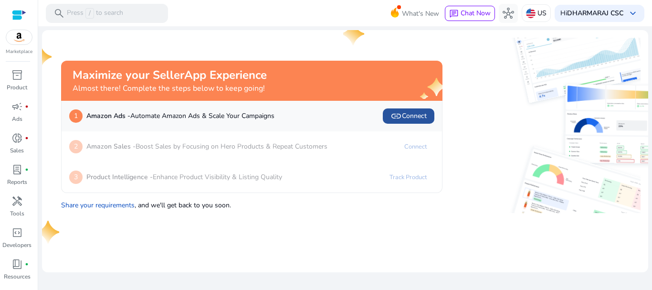  Describe the element at coordinates (252, 203) in the screenshot. I see `p: , and we'll get back to you soon.` at that location.